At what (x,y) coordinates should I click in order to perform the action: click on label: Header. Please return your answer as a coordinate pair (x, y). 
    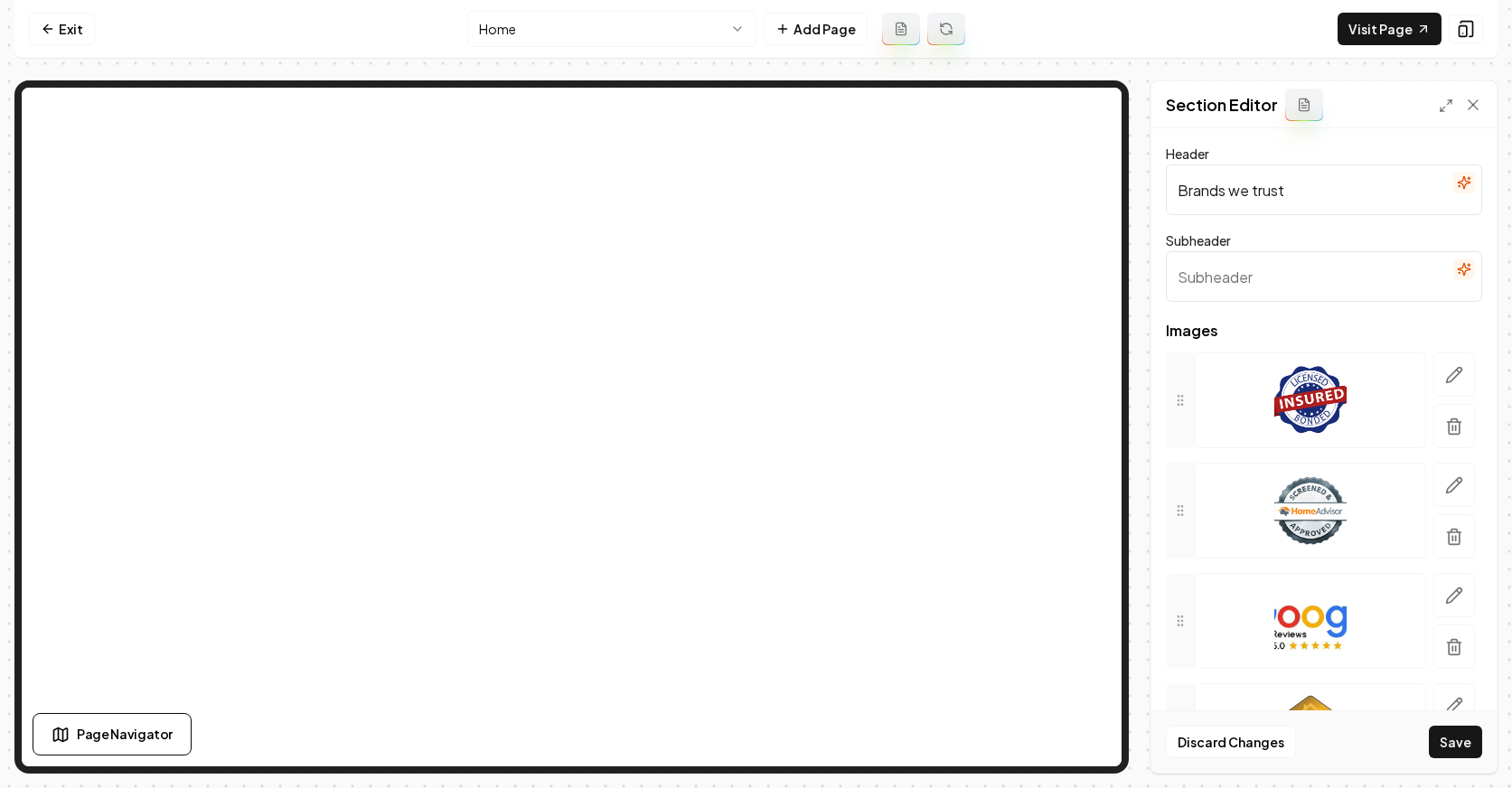
    Looking at the image, I should click on (1187, 154).